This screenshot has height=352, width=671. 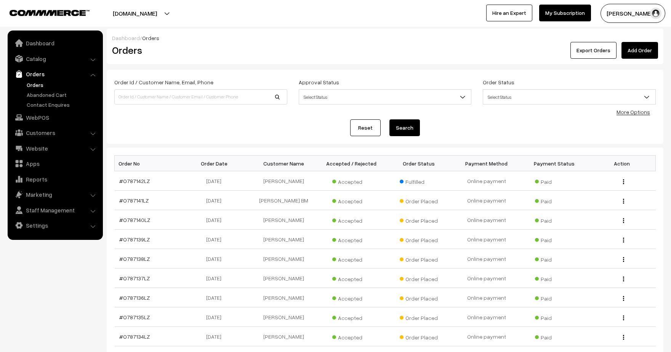 What do you see at coordinates (135, 336) in the screenshot?
I see `a: #O787134LZ` at bounding box center [135, 336].